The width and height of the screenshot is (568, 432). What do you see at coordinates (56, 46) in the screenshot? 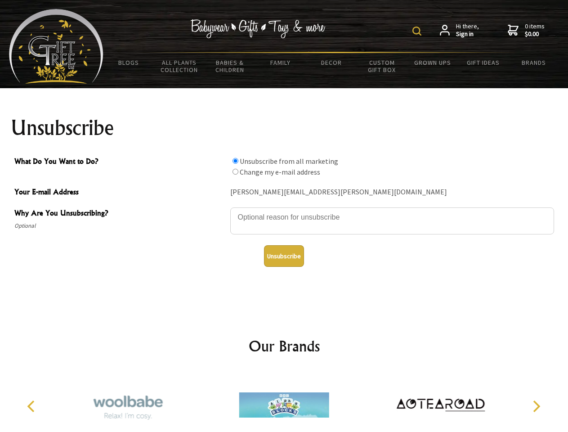
I see `img: Babyware - Gifts - Toys and more...` at bounding box center [56, 46].